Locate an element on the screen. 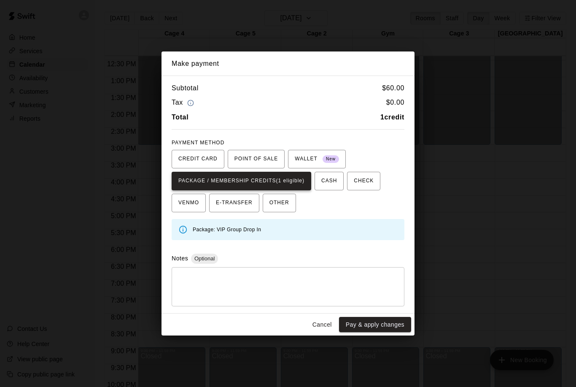 Image resolution: width=576 pixels, height=387 pixels. label: Notes is located at coordinates (180, 258).